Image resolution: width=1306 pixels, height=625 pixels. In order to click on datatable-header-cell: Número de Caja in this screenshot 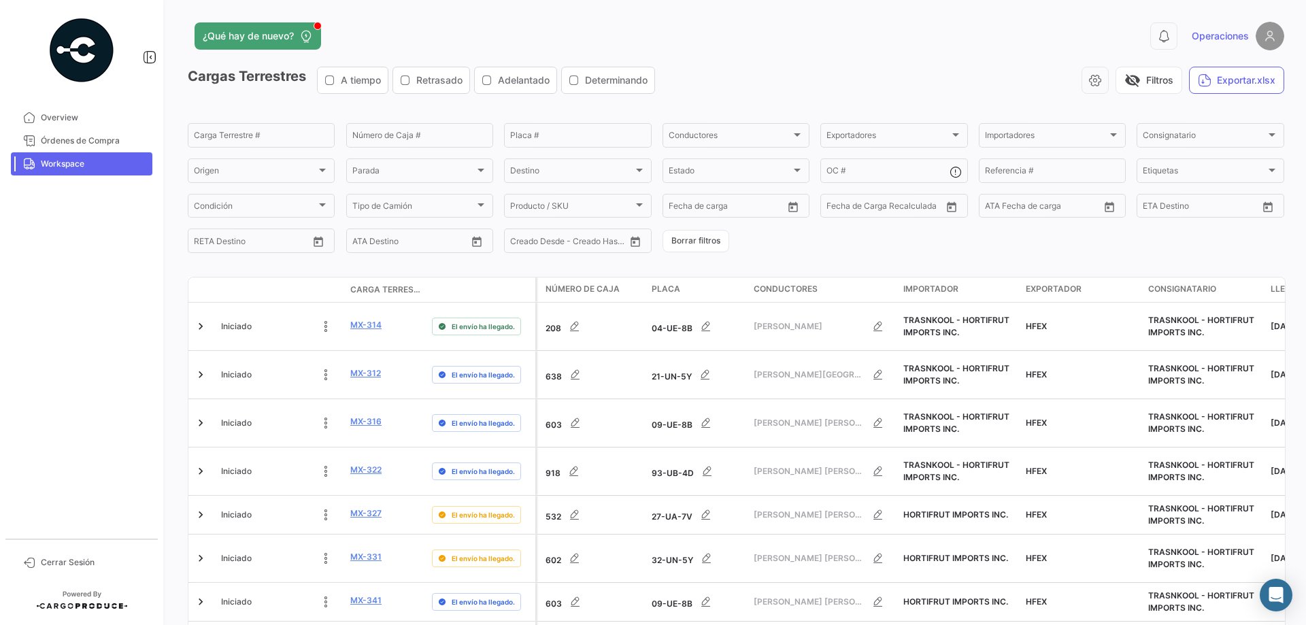, I will do `click(592, 290)`.